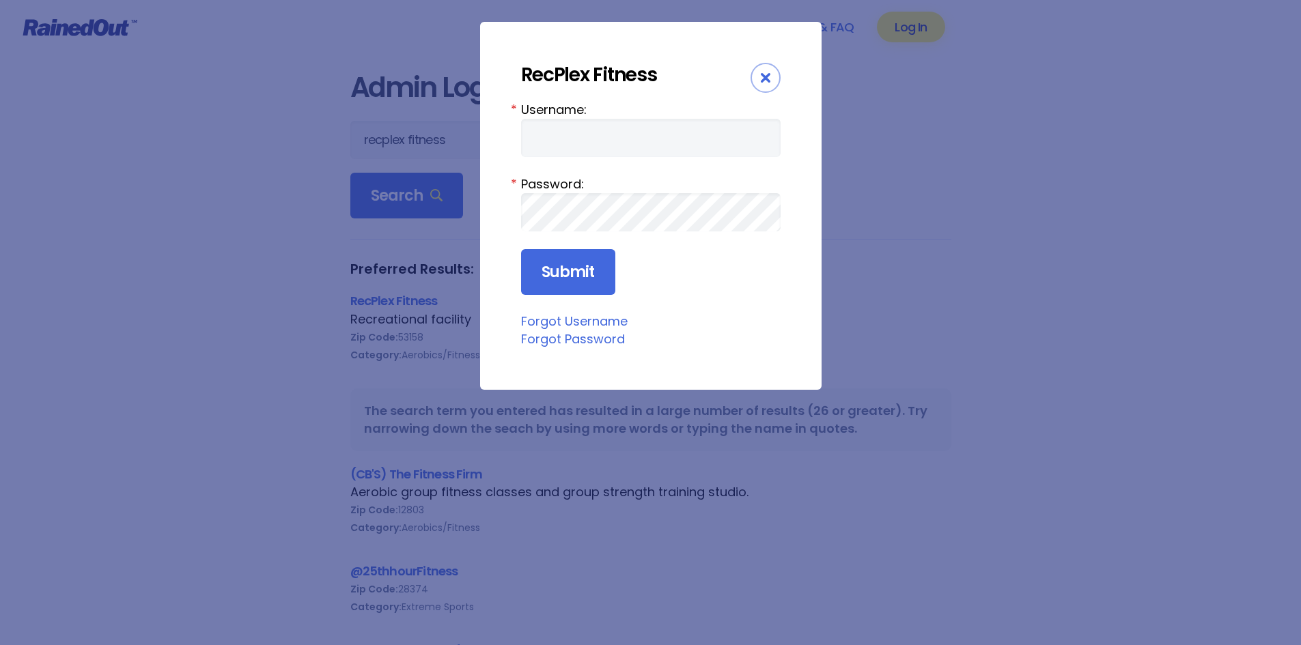 The width and height of the screenshot is (1301, 645). Describe the element at coordinates (573, 339) in the screenshot. I see `a: Forgot Password` at that location.